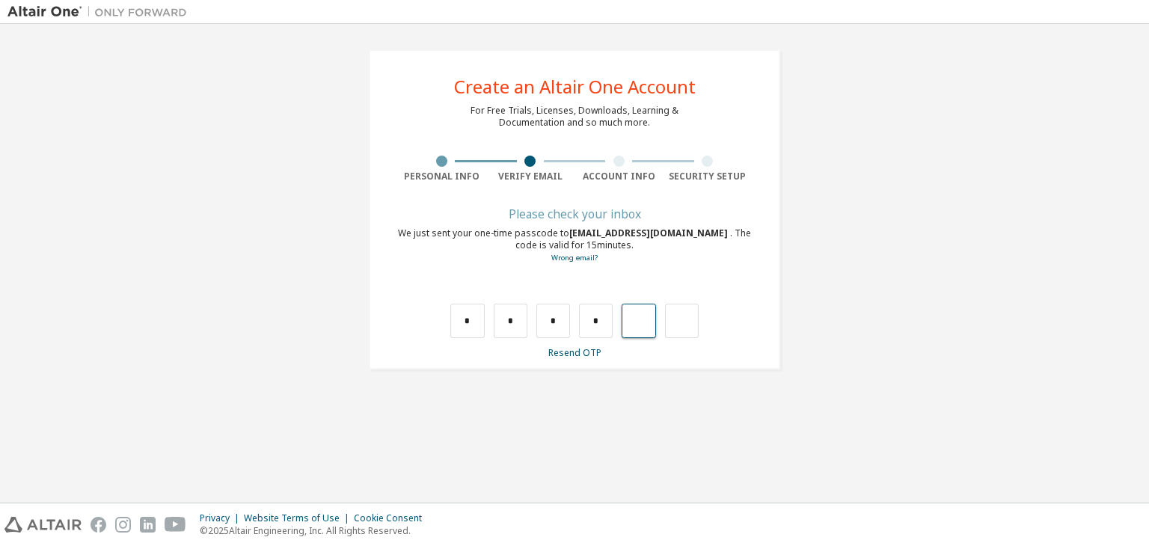 Image resolution: width=1149 pixels, height=546 pixels. I want to click on div: Website Terms of Use, so click(299, 519).